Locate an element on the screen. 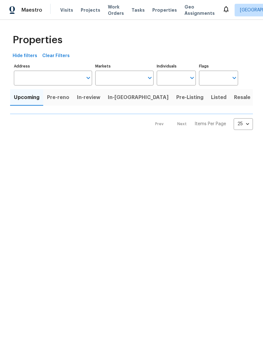  span: Resale is located at coordinates (242, 98).